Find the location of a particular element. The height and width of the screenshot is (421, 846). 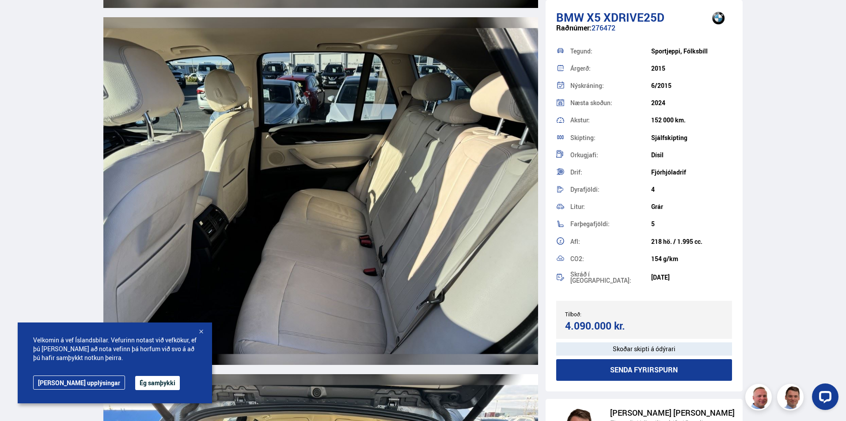

div: Nýskráning: is located at coordinates (610, 86).